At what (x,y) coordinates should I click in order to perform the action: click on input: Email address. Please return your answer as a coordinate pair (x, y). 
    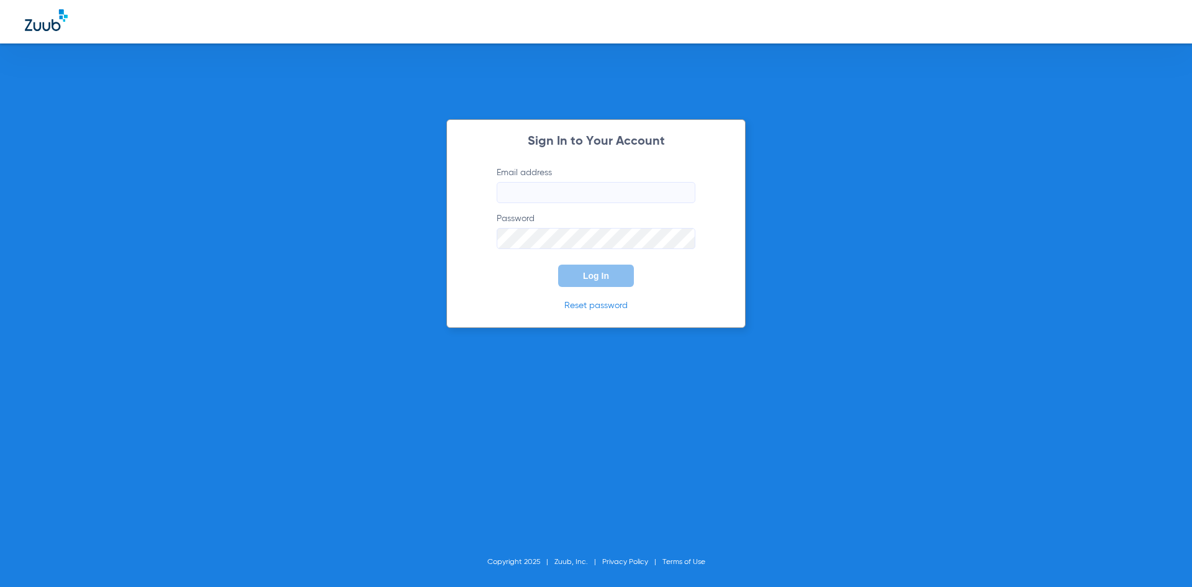
    Looking at the image, I should click on (596, 192).